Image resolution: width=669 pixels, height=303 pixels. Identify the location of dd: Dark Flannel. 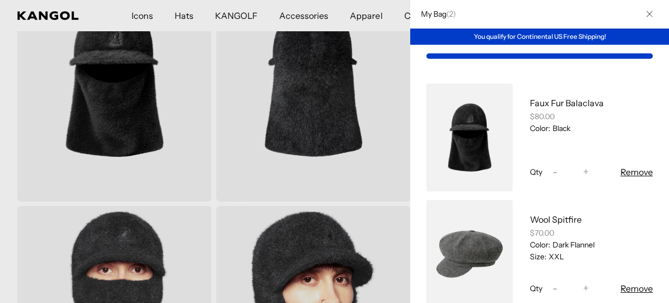
(573, 245).